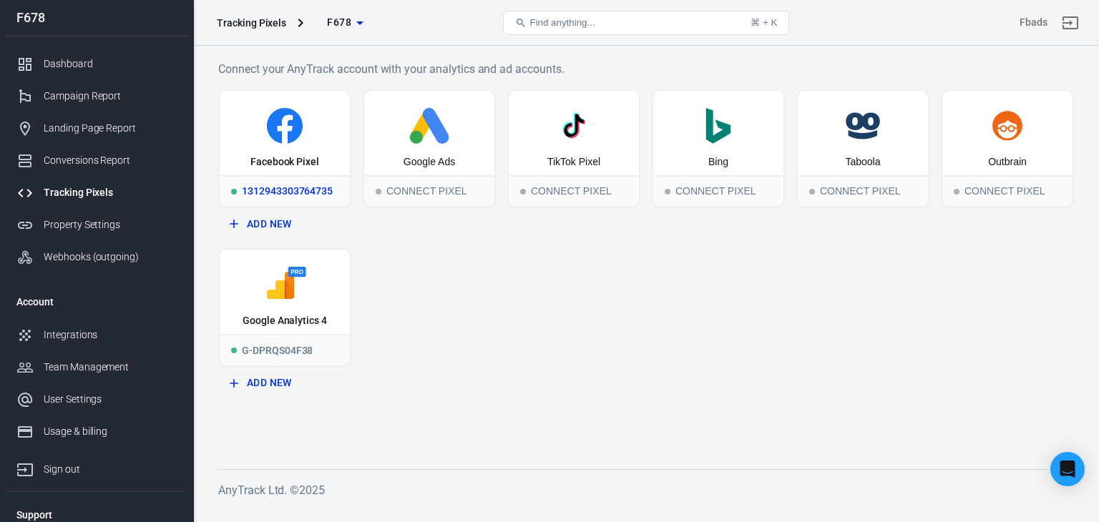  What do you see at coordinates (718, 162) in the screenshot?
I see `div: Bing` at bounding box center [718, 162].